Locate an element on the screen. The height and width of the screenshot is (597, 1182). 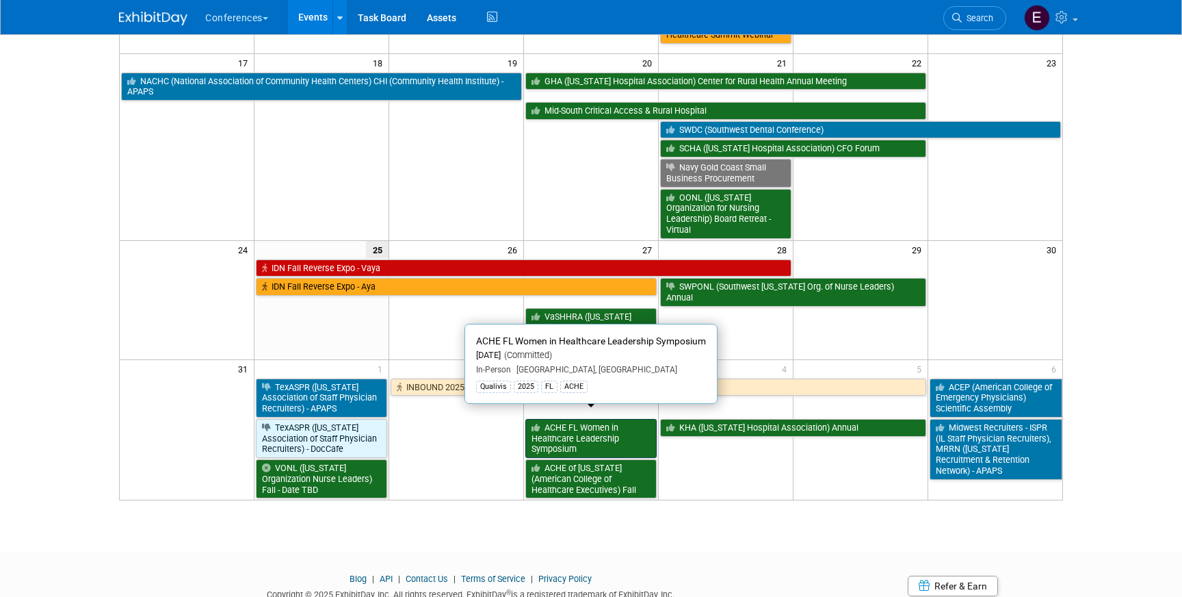
span: 25 is located at coordinates (377, 249).